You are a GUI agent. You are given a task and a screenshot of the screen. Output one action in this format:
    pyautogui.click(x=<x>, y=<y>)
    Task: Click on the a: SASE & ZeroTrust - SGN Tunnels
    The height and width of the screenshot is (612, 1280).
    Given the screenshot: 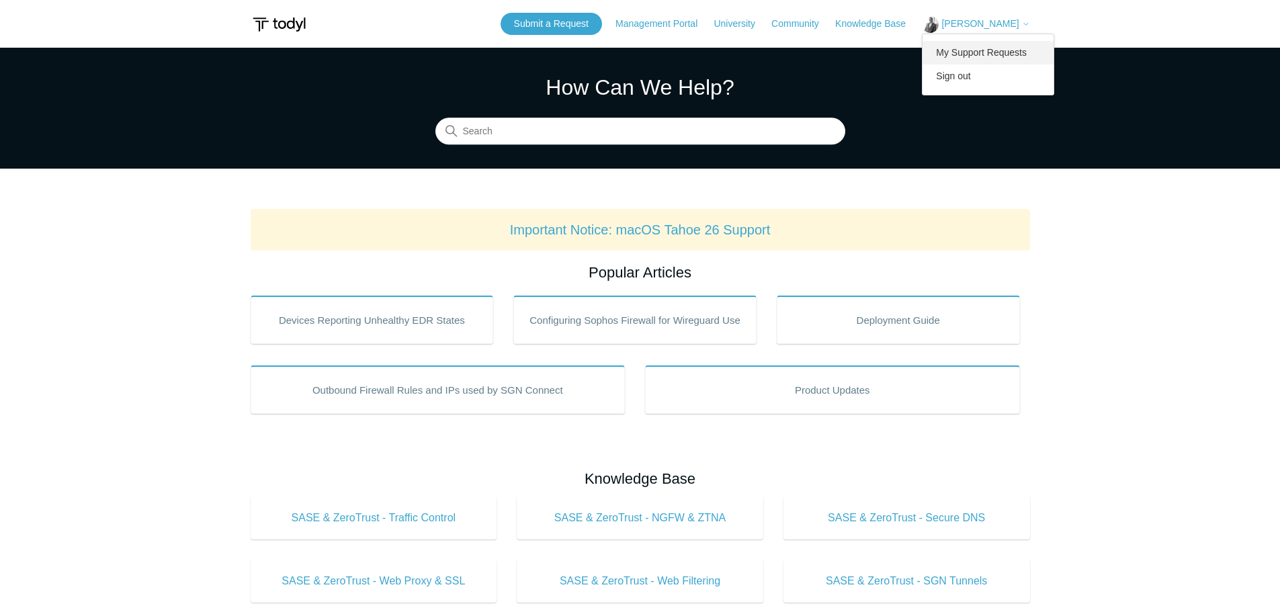 What is the action you would take?
    pyautogui.click(x=906, y=581)
    